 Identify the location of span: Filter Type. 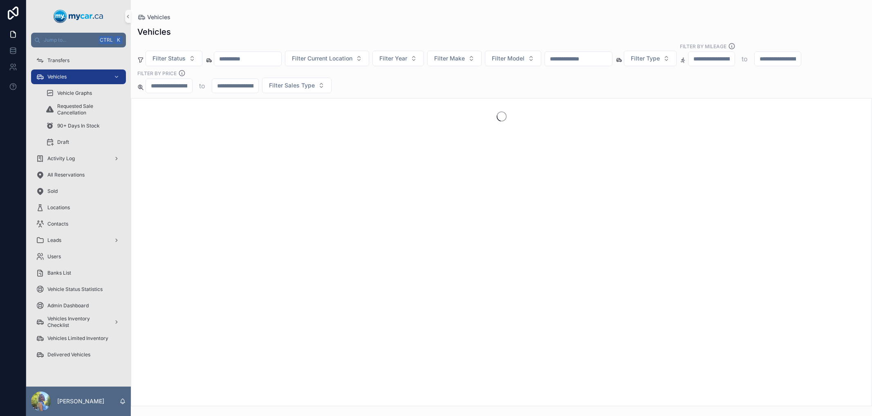
(645, 58).